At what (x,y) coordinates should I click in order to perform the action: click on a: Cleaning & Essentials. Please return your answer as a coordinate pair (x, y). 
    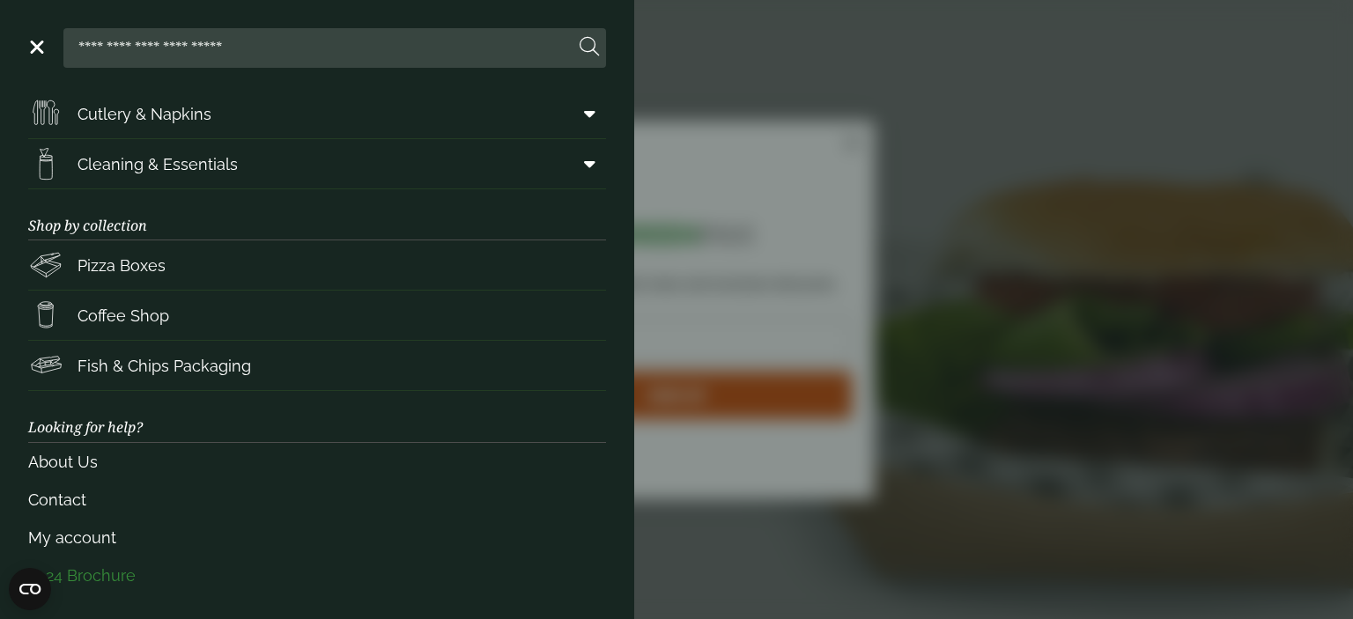
    Looking at the image, I should click on (317, 164).